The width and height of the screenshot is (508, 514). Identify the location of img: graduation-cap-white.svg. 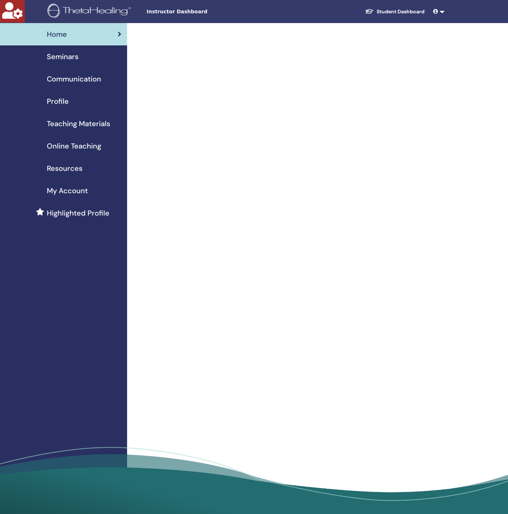
(370, 11).